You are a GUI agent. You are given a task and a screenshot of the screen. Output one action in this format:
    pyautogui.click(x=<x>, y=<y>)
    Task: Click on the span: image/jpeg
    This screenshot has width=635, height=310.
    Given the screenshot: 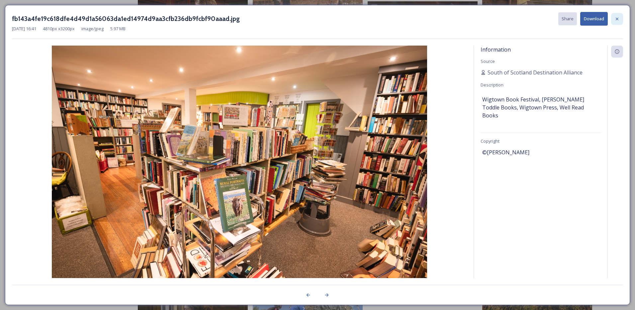 What is the action you would take?
    pyautogui.click(x=92, y=29)
    